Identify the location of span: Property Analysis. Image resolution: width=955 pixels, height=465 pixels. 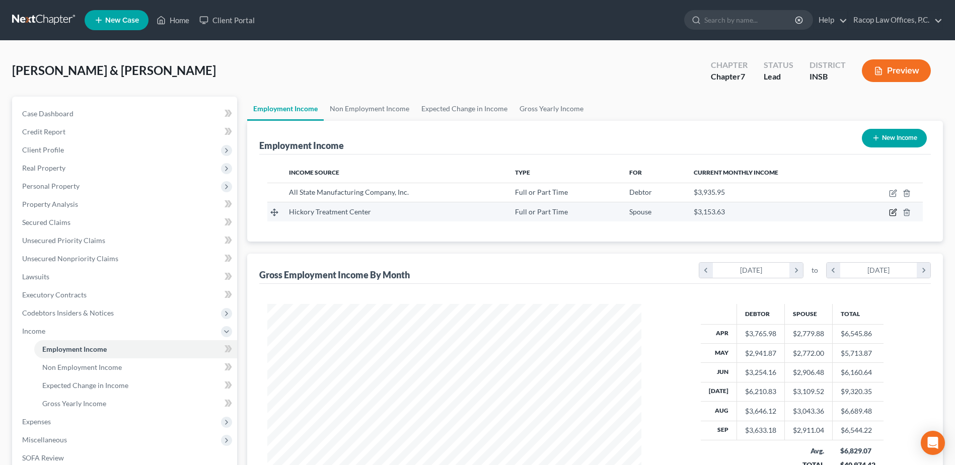
(50, 204).